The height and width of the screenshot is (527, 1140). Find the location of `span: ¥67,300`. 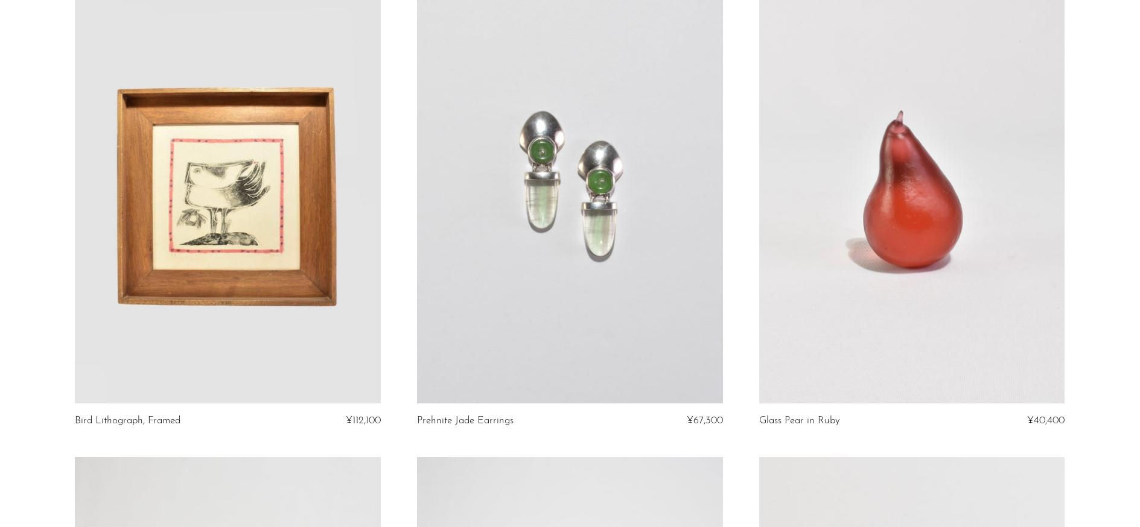

span: ¥67,300 is located at coordinates (705, 420).